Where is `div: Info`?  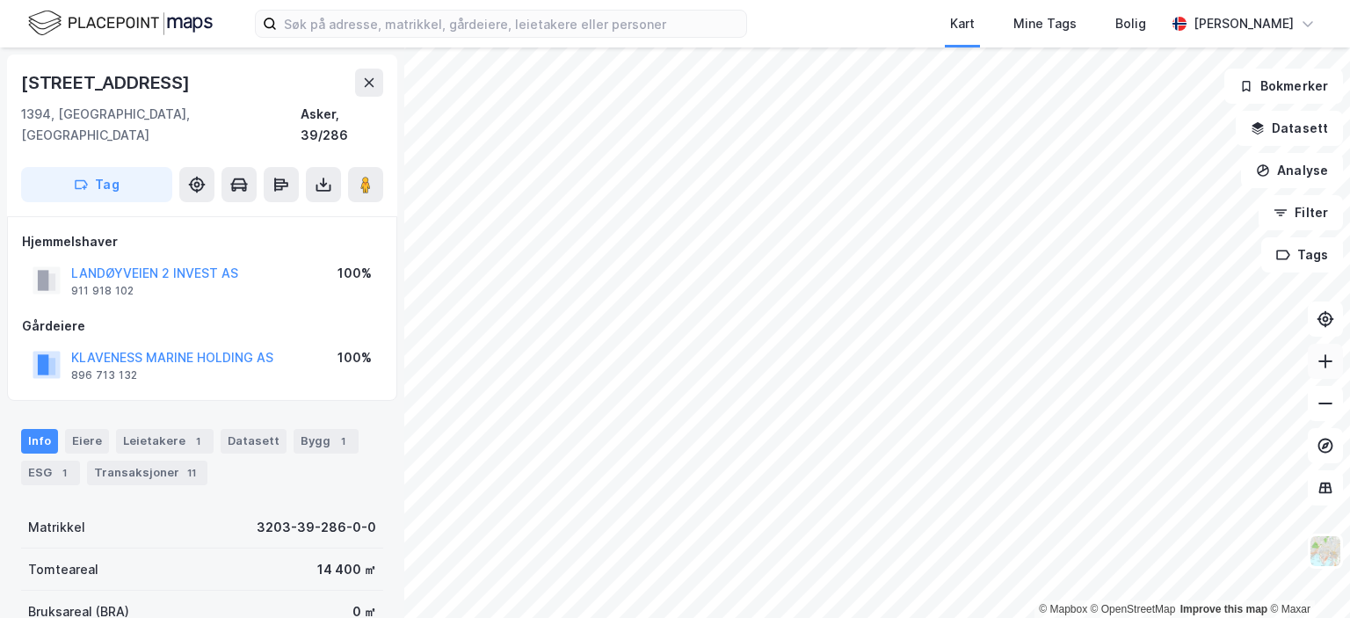 div: Info is located at coordinates (40, 441).